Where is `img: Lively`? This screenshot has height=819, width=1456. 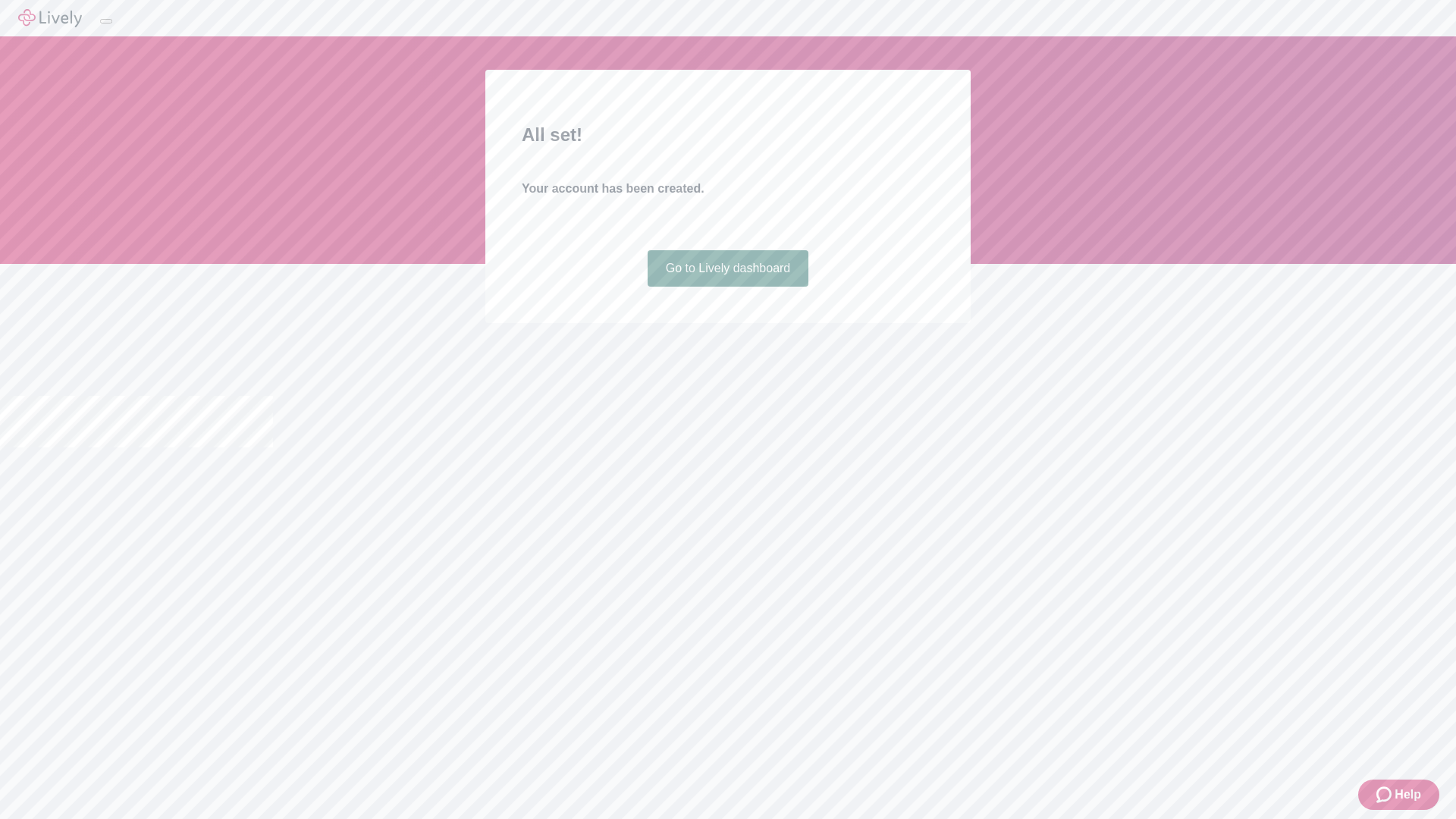 img: Lively is located at coordinates (50, 18).